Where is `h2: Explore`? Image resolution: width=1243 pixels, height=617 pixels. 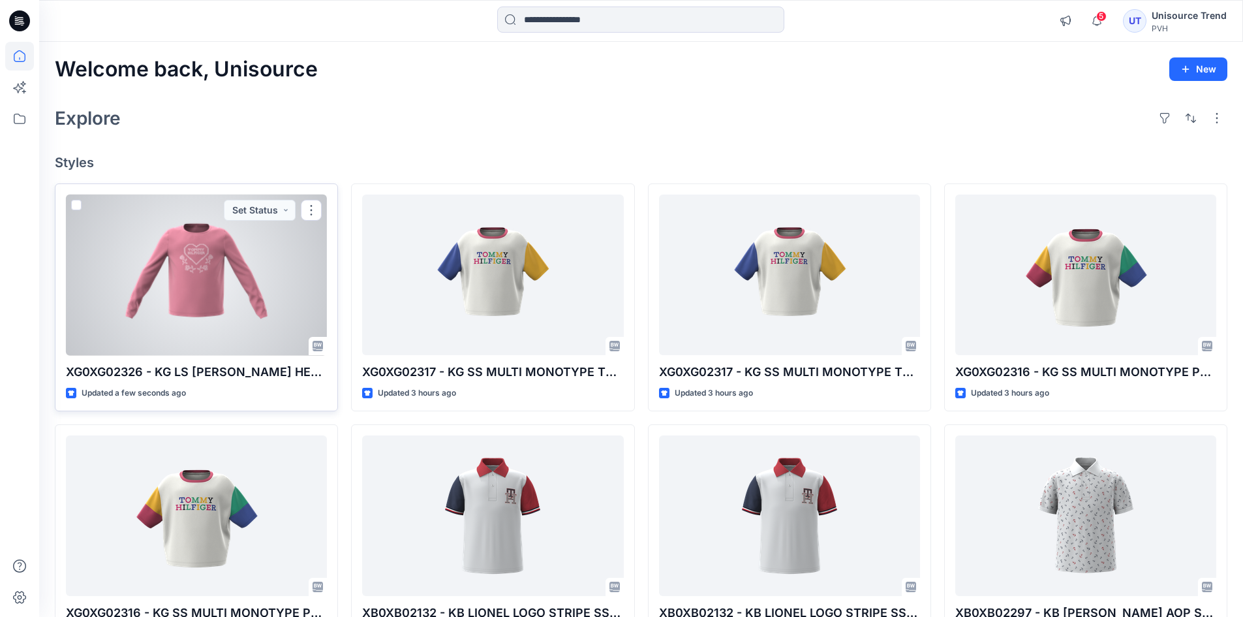 h2: Explore is located at coordinates (87, 118).